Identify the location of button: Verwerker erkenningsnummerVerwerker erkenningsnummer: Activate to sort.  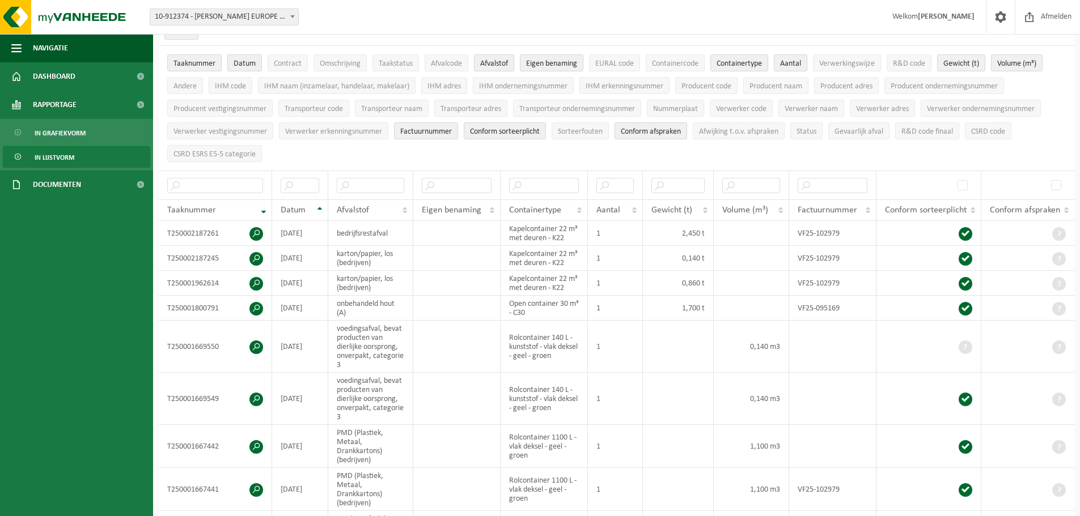
(333, 131).